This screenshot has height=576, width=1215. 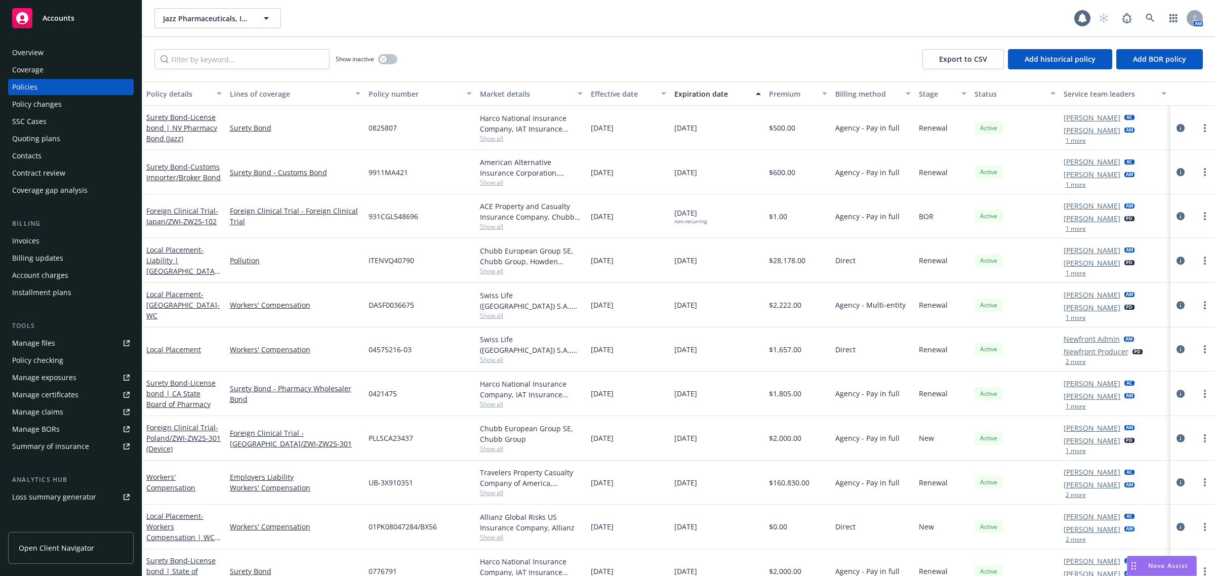 What do you see at coordinates (183, 438) in the screenshot?
I see `span: - Poland/ZWI-ZW25-301 (Device)` at bounding box center [183, 438].